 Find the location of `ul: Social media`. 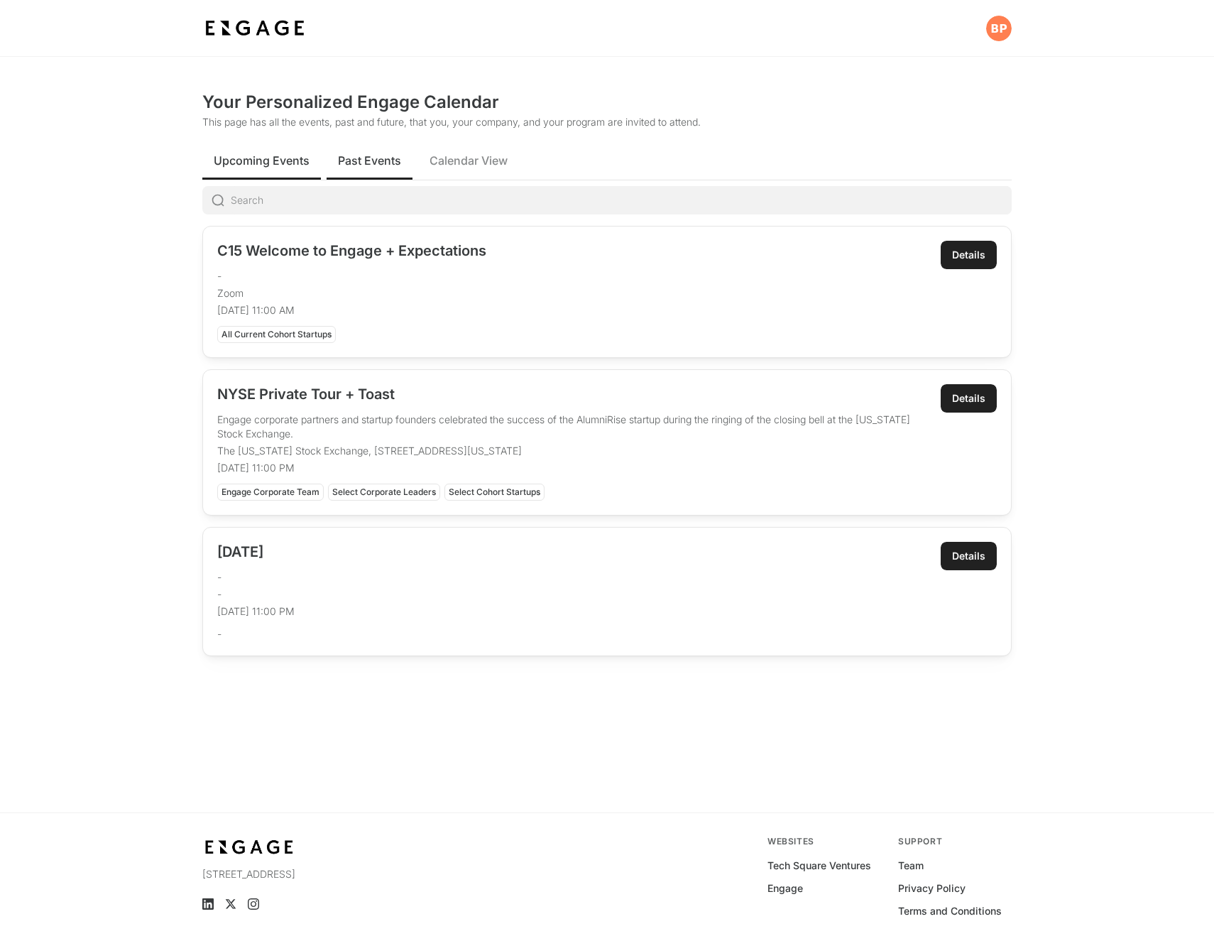

ul: Social media is located at coordinates (325, 904).